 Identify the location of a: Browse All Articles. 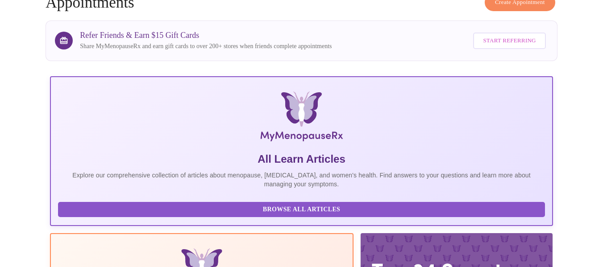
(302, 209).